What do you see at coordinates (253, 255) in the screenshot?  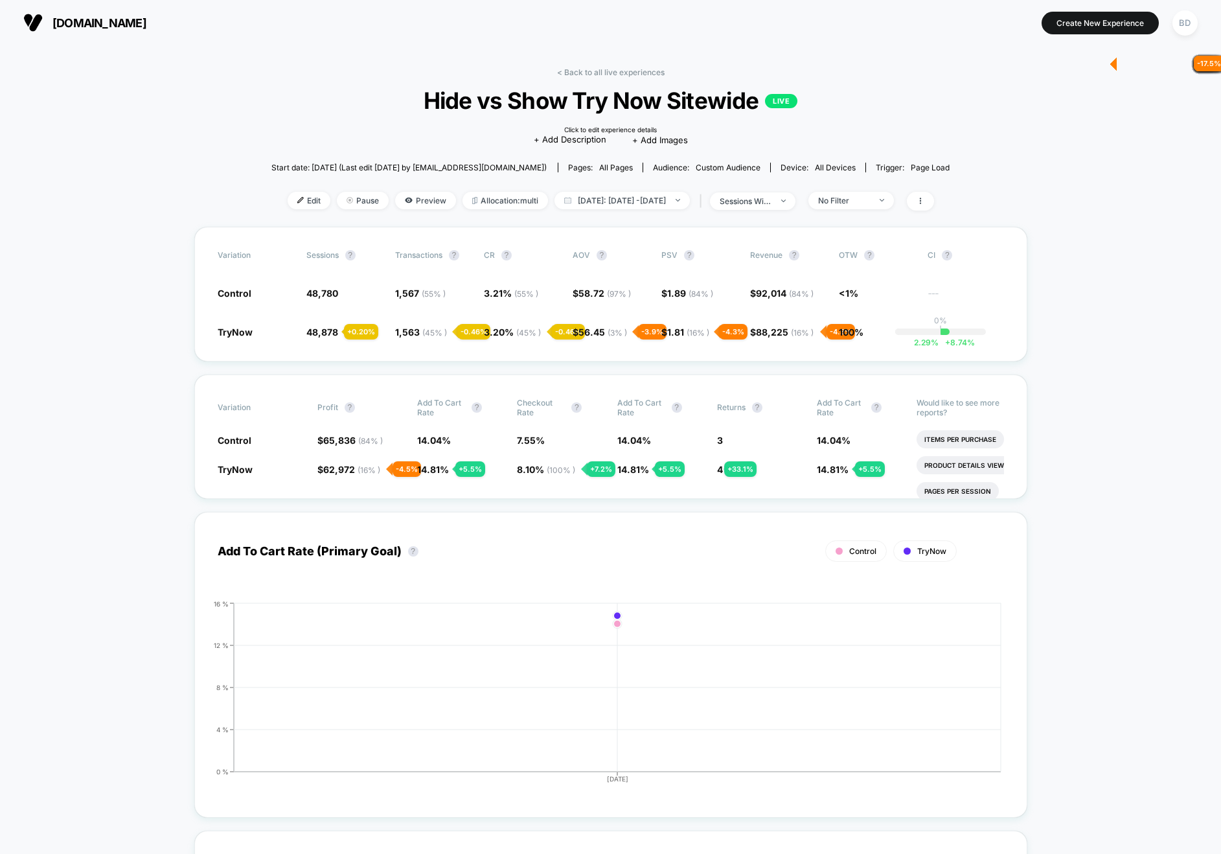 I see `span: Variation` at bounding box center [253, 255].